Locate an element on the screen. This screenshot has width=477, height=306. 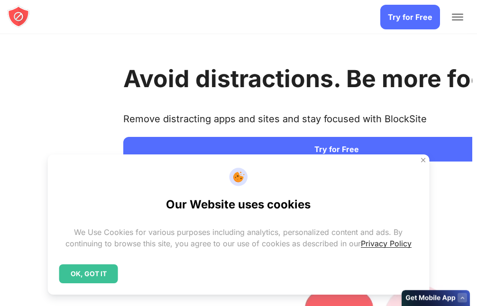
img: Close is located at coordinates (423, 160).